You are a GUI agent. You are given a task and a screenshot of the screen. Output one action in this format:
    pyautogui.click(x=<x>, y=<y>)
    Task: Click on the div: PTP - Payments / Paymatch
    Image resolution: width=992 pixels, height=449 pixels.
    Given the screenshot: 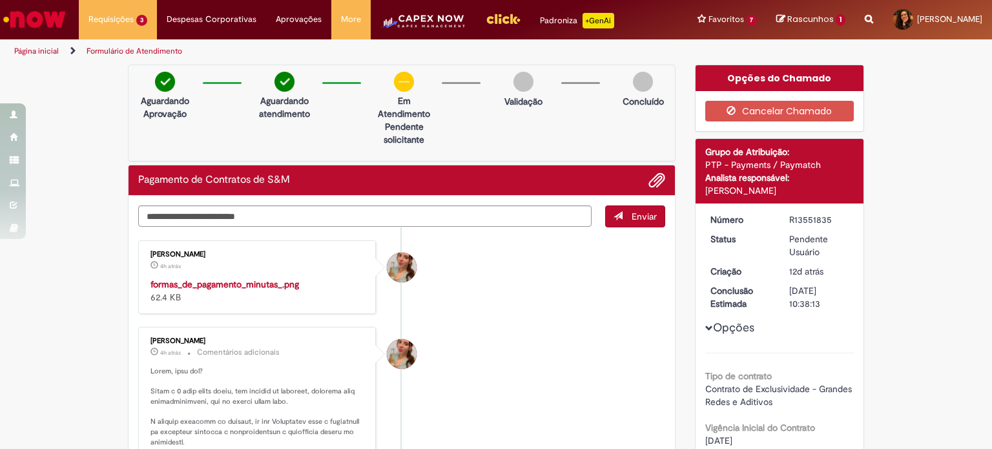 What is the action you would take?
    pyautogui.click(x=780, y=165)
    